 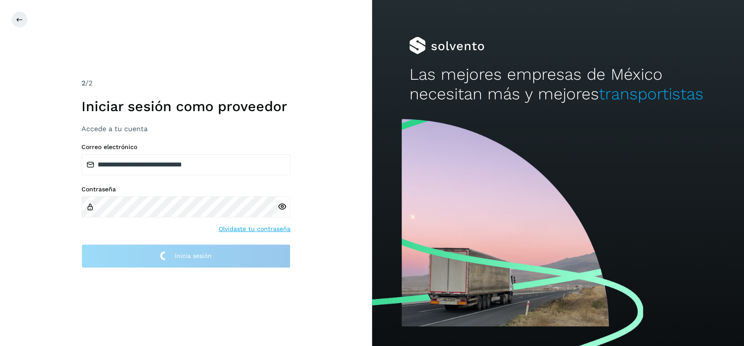 What do you see at coordinates (83, 83) in the screenshot?
I see `span: 2` at bounding box center [83, 83].